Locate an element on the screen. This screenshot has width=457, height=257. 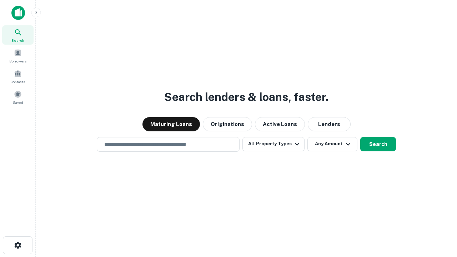
a: Saved is located at coordinates (18, 97).